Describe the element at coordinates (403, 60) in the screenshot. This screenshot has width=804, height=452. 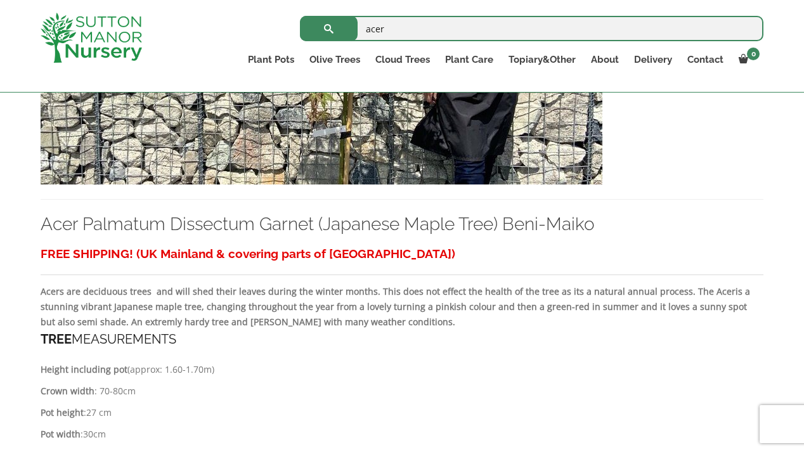
I see `a: Cloud Trees` at that location.